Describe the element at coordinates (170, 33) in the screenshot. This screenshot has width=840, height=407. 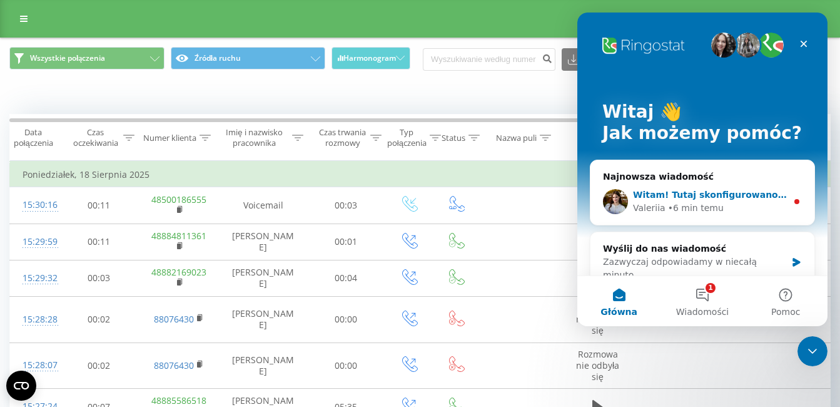
I see `img: Profile image for Olena` at that location.